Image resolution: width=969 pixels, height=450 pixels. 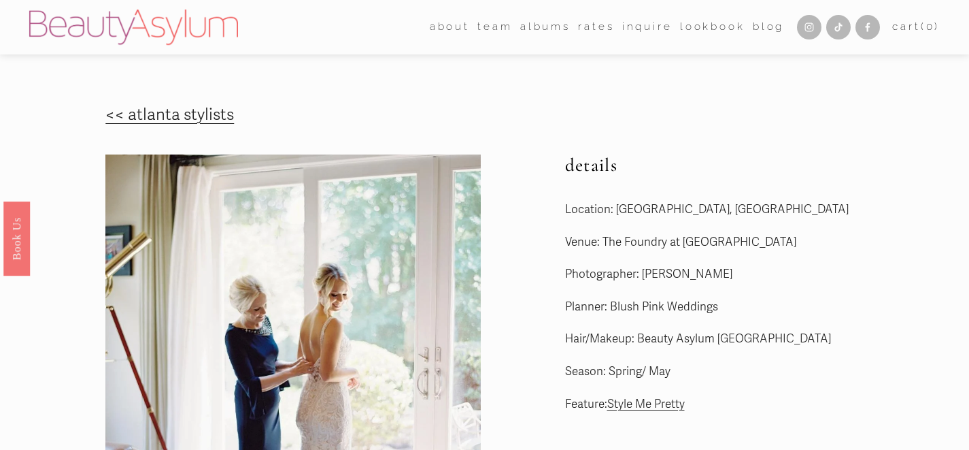 I want to click on a: Book Us, so click(x=16, y=237).